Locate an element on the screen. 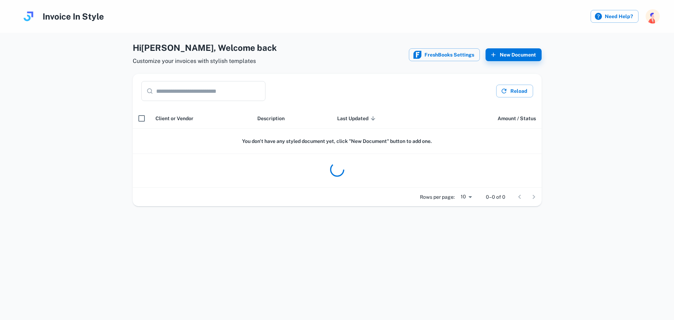 This screenshot has height=320, width=674. img: photoURL is located at coordinates (653, 16).